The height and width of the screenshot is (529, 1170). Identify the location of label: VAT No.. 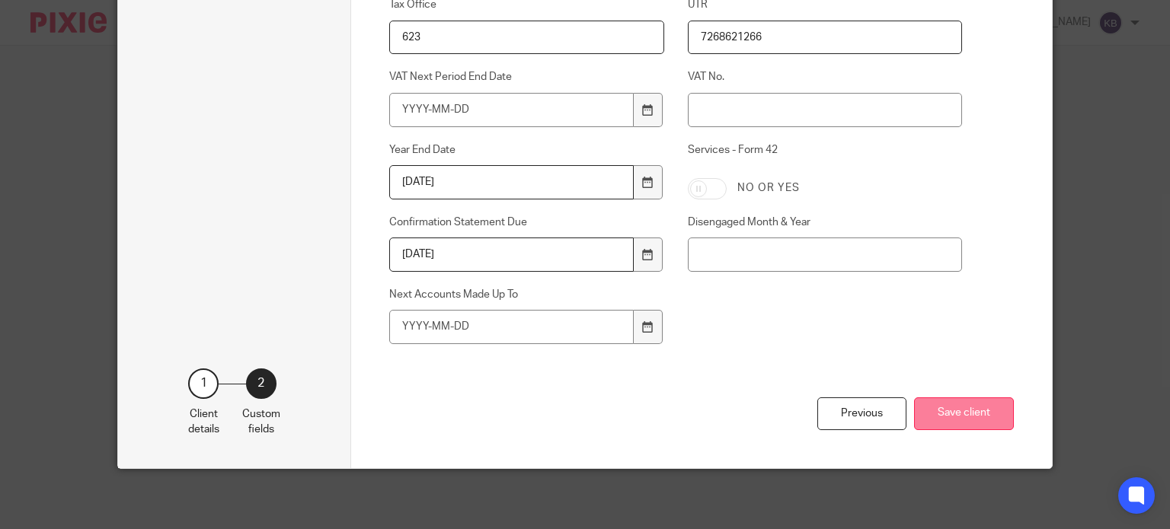
(825, 77).